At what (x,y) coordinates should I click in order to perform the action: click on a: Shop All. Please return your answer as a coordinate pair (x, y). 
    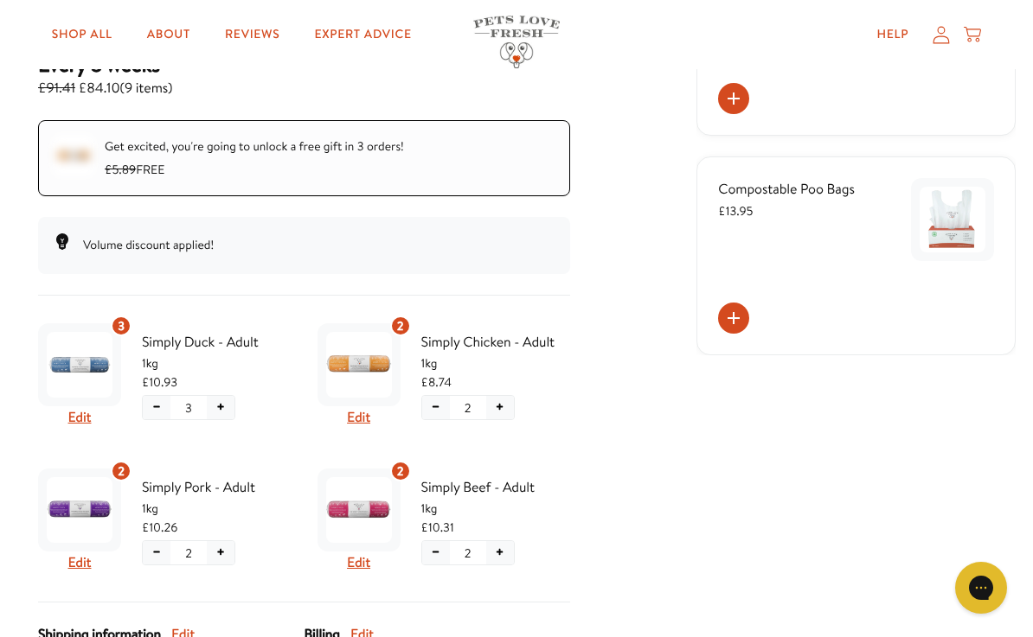
    Looking at the image, I should click on (82, 35).